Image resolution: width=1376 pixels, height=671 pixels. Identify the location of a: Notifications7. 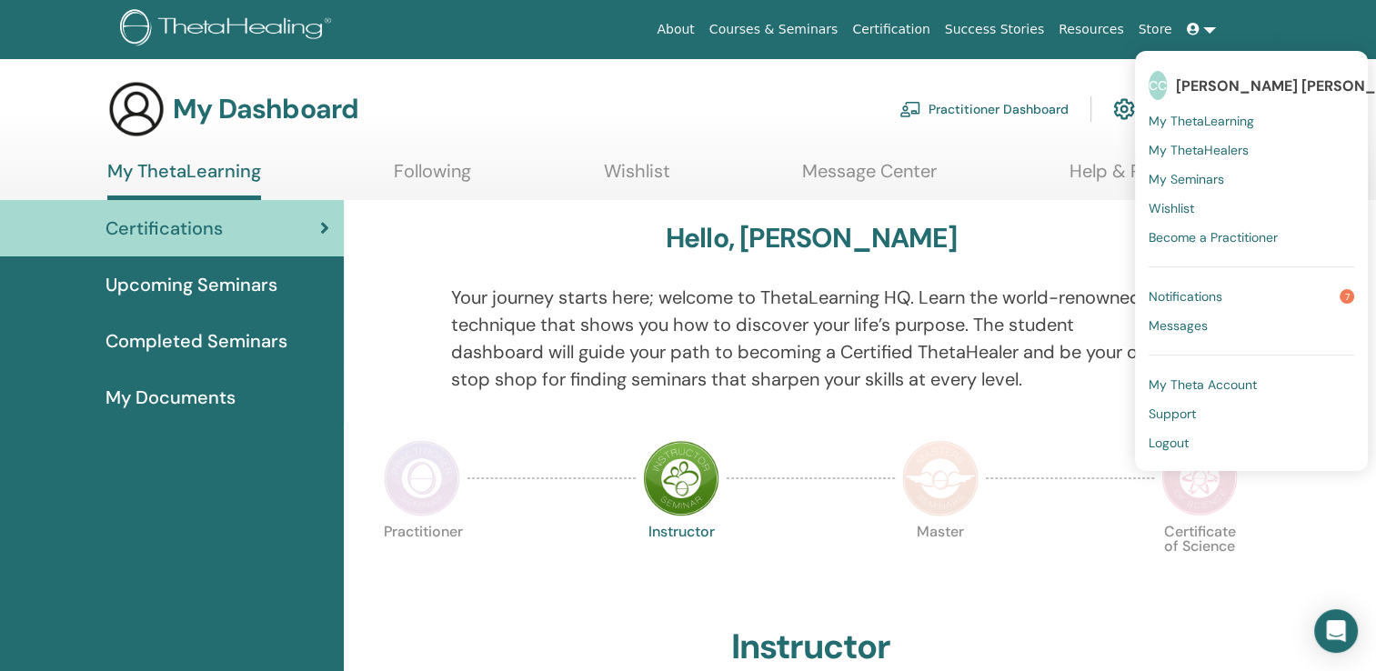
(1252, 297).